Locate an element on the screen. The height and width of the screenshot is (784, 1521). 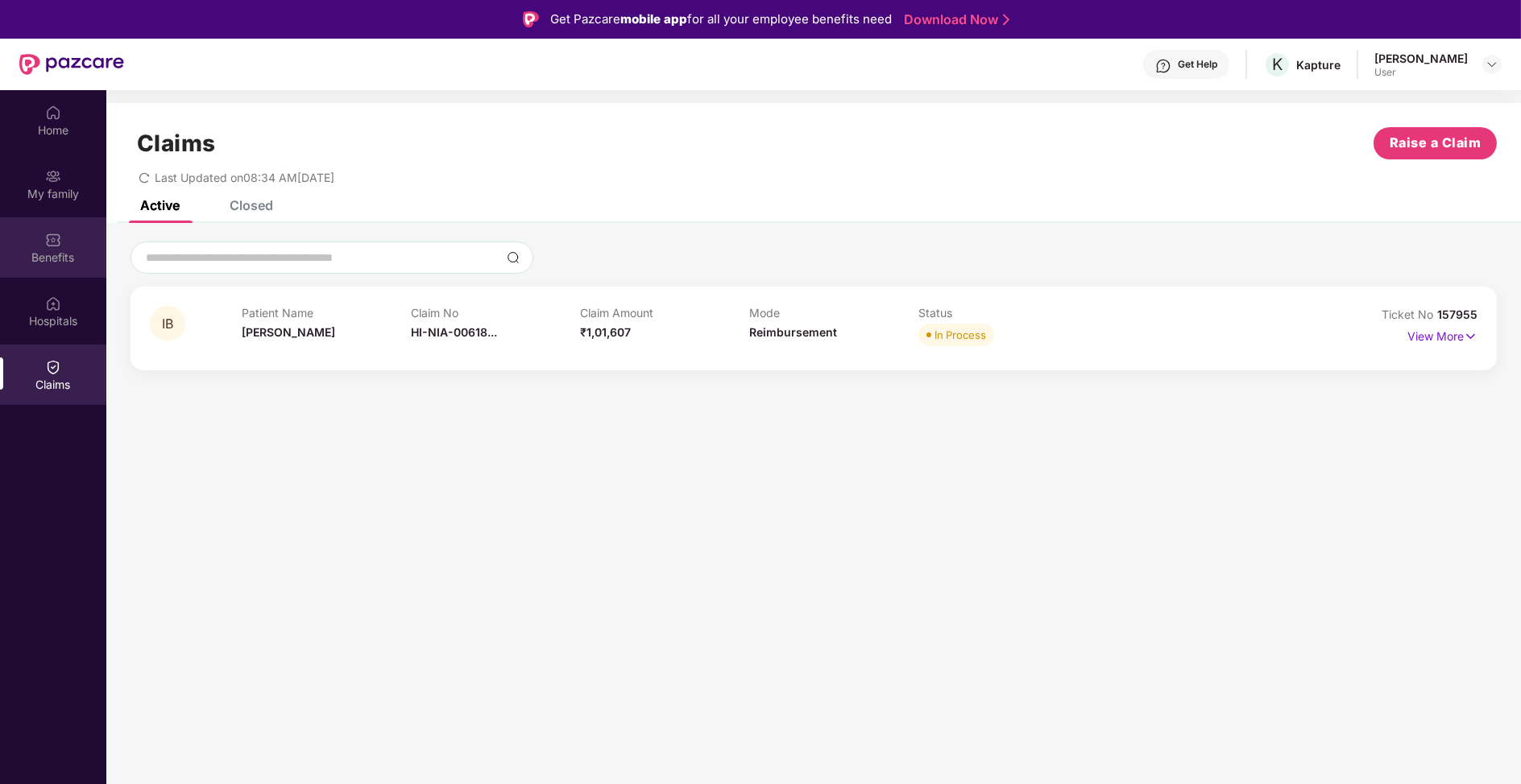
p: Mode is located at coordinates (834, 312).